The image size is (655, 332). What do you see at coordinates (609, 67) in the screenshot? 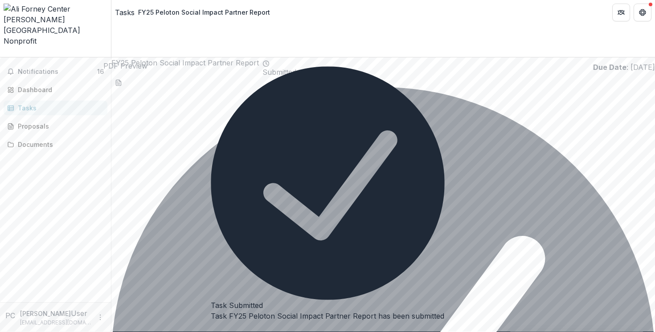
I see `strong: Due Date` at bounding box center [609, 67].